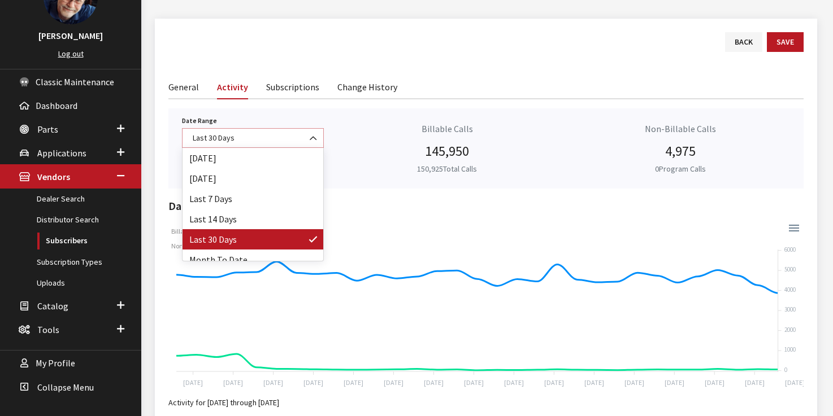  Describe the element at coordinates (447, 151) in the screenshot. I see `span: 145,950` at that location.